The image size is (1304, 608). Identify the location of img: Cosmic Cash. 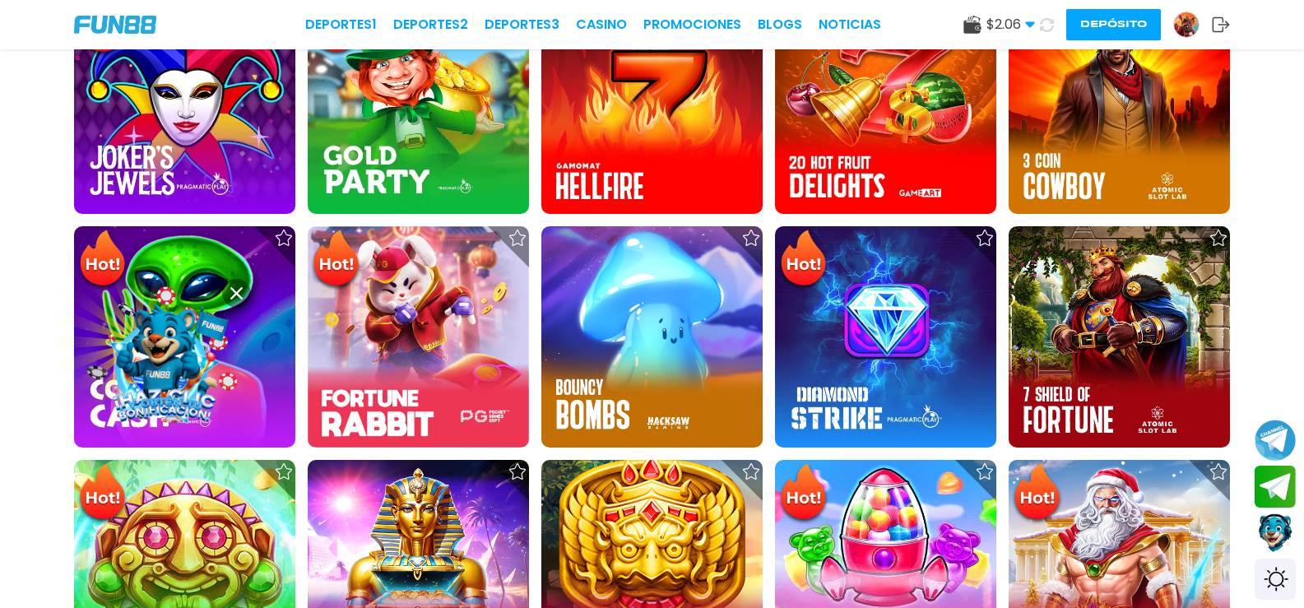
(184, 337).